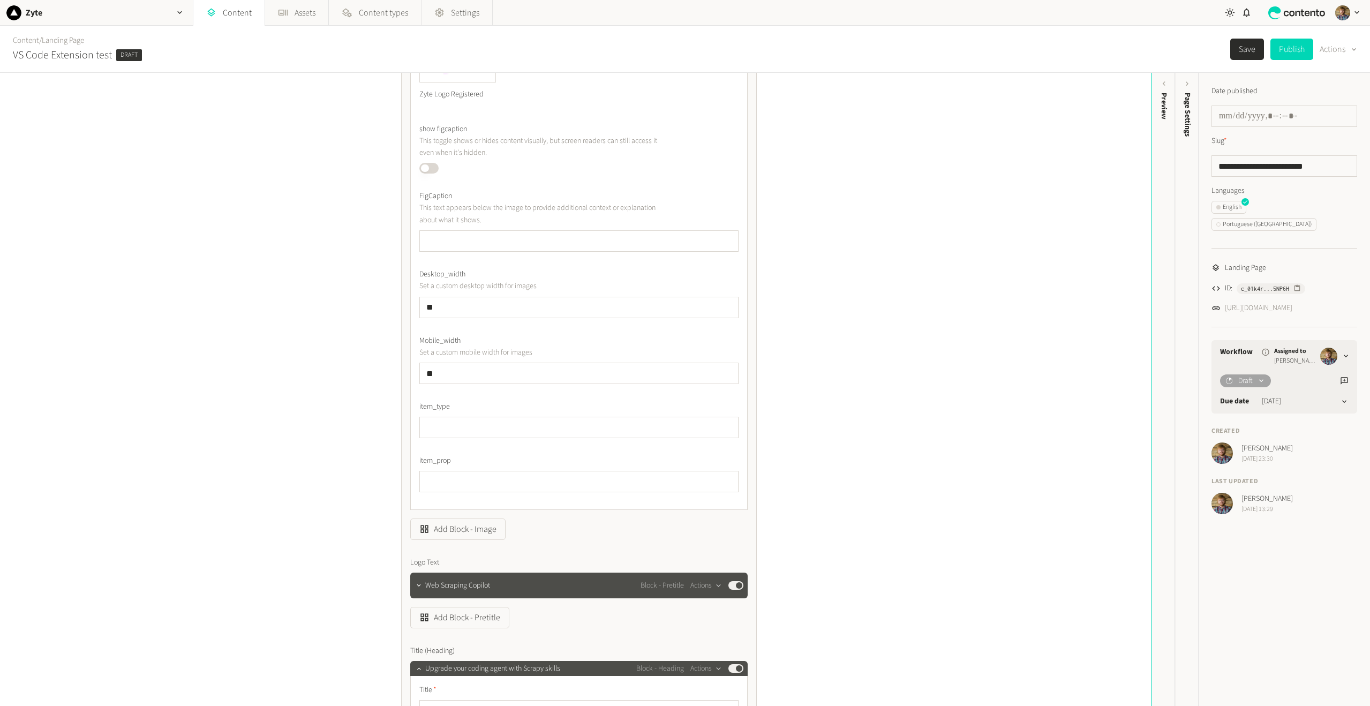 This screenshot has height=706, width=1370. I want to click on span: Desktop_width, so click(443, 274).